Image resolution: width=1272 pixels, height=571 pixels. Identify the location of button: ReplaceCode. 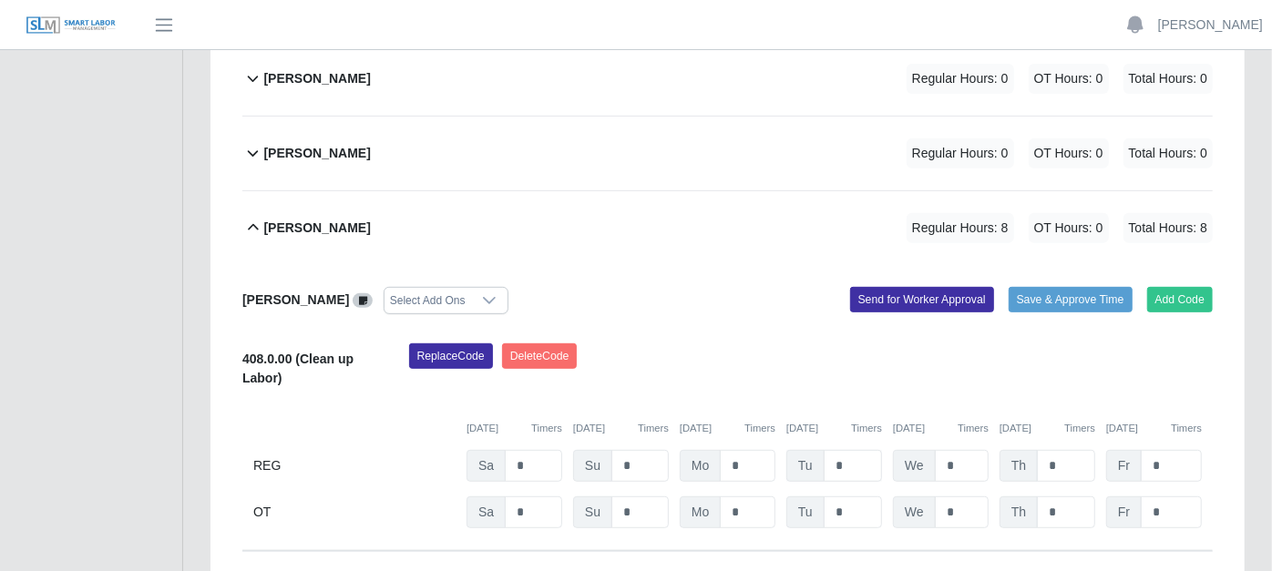
(451, 356).